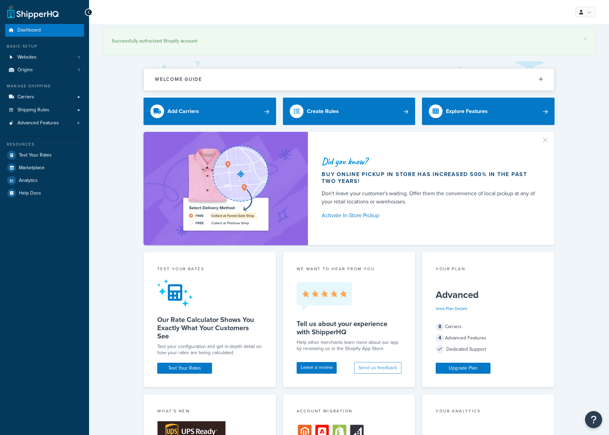  Describe the element at coordinates (45, 97) in the screenshot. I see `li: Carriers` at that location.